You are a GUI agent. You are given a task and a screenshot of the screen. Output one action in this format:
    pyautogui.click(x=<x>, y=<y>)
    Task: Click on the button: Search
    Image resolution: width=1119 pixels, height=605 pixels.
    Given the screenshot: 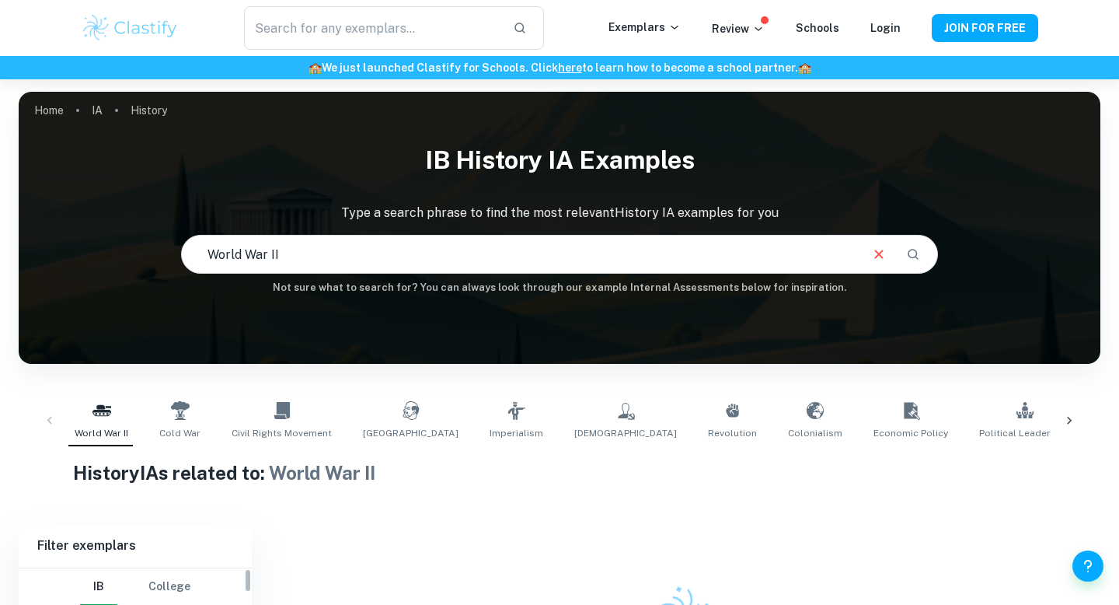 What is the action you would take?
    pyautogui.click(x=913, y=254)
    